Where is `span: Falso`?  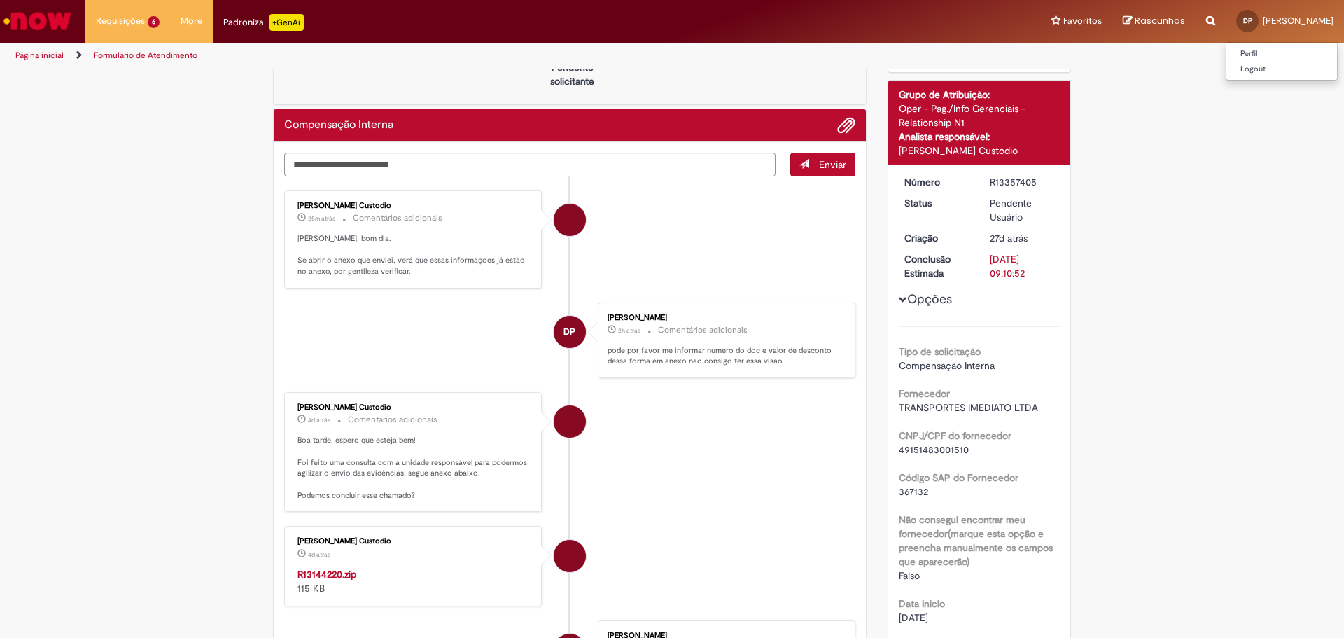 span: Falso is located at coordinates (909, 575).